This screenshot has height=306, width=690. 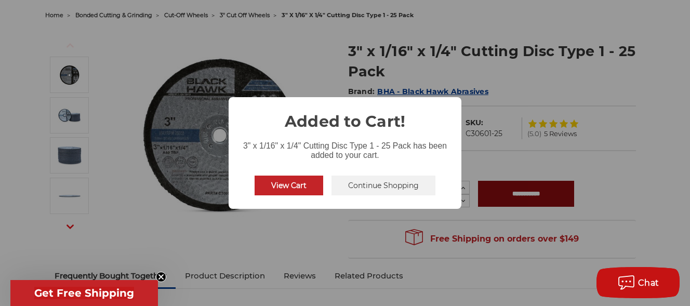 What do you see at coordinates (289, 185) in the screenshot?
I see `button: View Cart` at bounding box center [289, 185].